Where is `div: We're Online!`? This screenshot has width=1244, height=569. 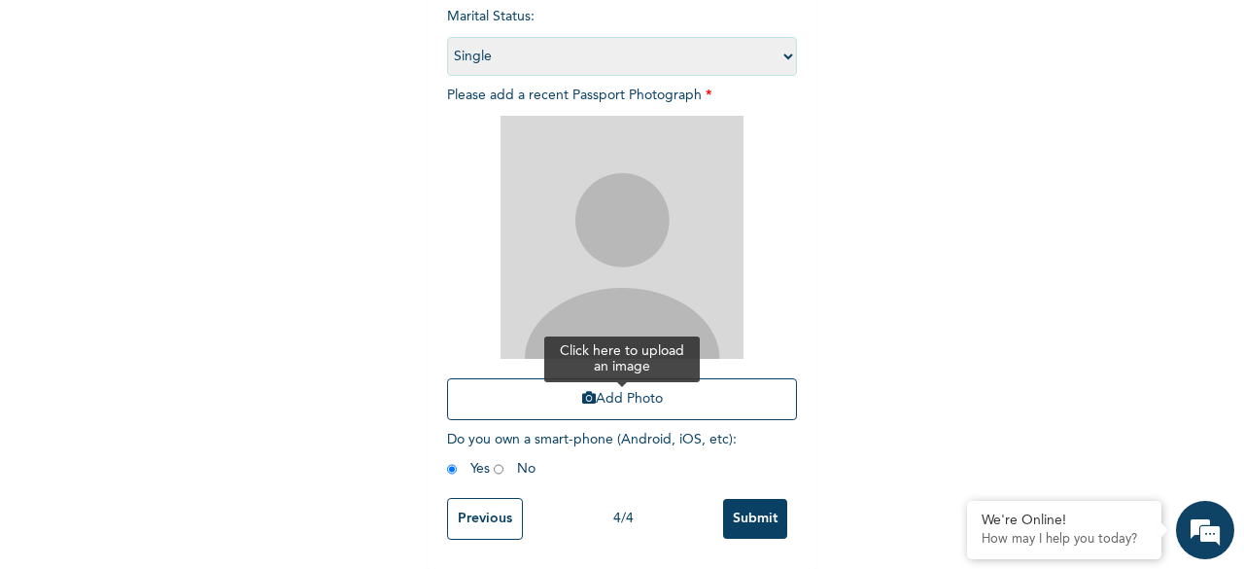
div: We're Online! is located at coordinates (1064, 520).